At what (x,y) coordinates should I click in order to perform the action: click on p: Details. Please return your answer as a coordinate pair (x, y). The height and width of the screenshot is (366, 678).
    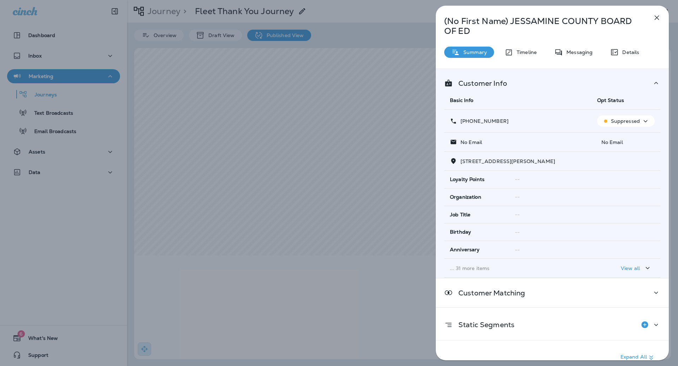
    Looking at the image, I should click on (629, 52).